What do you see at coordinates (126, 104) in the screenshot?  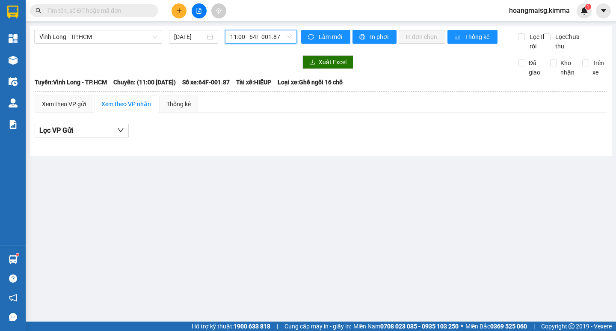 I see `div: Xem theo VP nhận` at bounding box center [126, 104].